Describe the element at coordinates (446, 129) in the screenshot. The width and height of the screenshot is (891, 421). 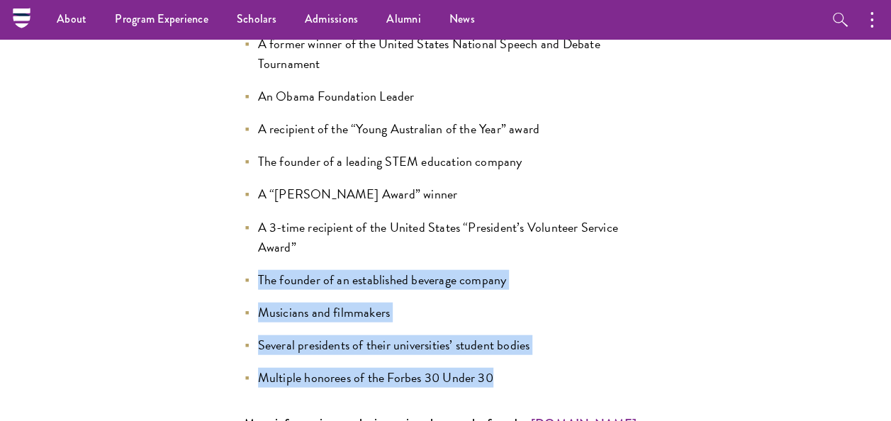
I see `li: A recipient of the “Young Australian of the Year” award` at that location.